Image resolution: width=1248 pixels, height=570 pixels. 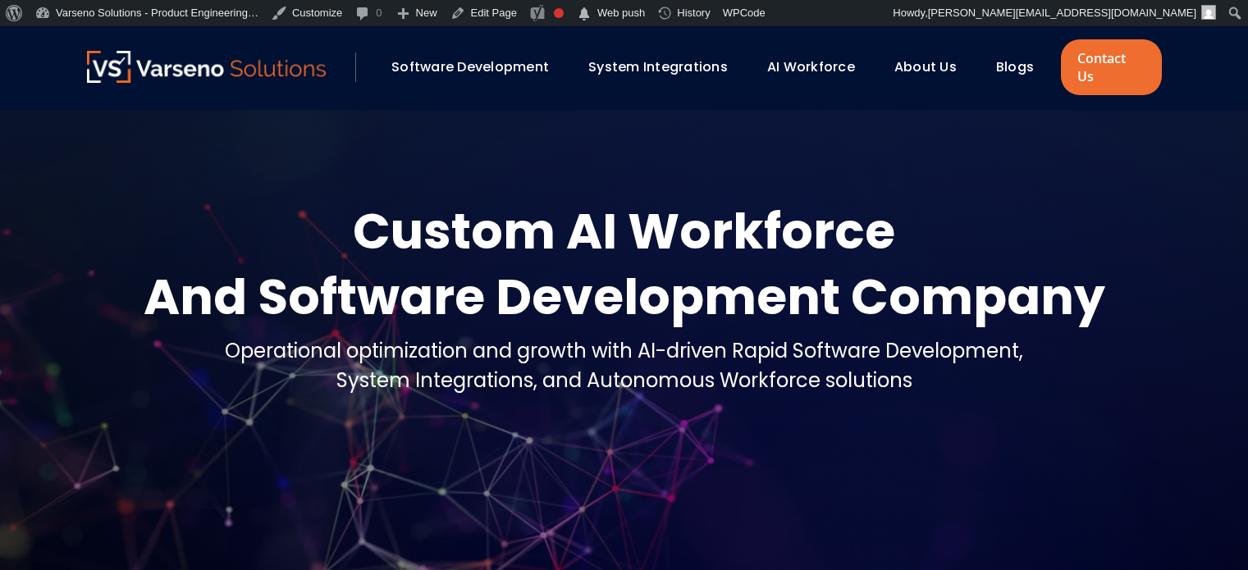 I want to click on div: System Integrations, and Autonomous Workforce solutions, so click(x=624, y=381).